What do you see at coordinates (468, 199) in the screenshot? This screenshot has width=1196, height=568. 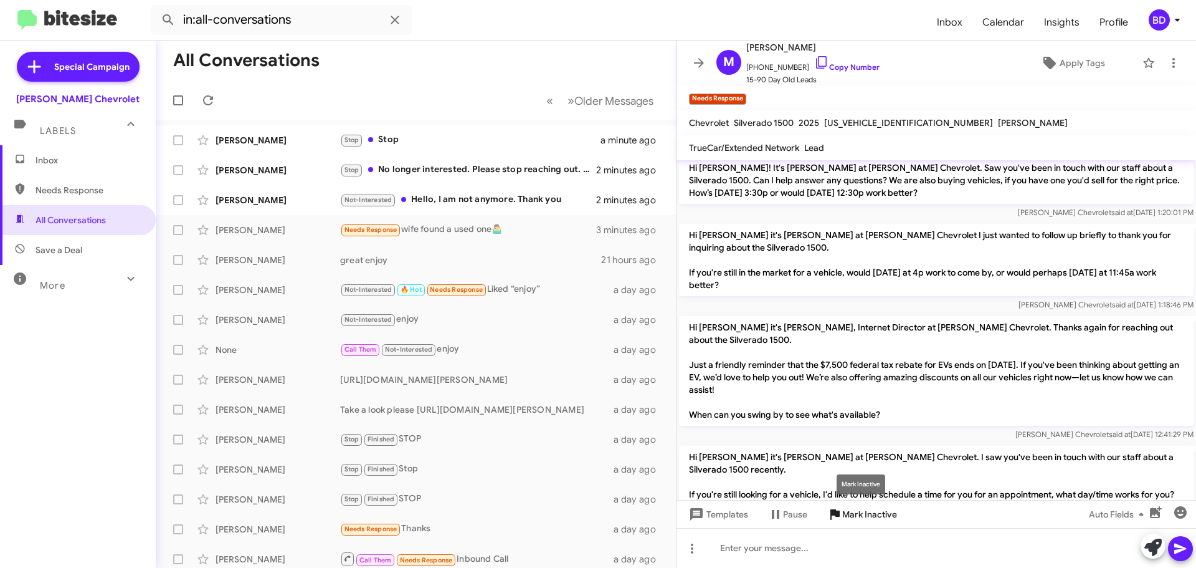 I see `div: Hello, I am not anymore. Thank you` at bounding box center [468, 199].